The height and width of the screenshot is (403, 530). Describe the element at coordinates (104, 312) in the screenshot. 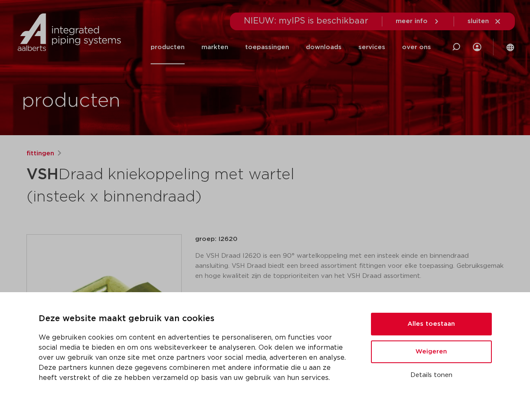

I see `img: Product Image for VSH Draad kniekoppeling met wartel (insteek x binnendraad)` at that location.